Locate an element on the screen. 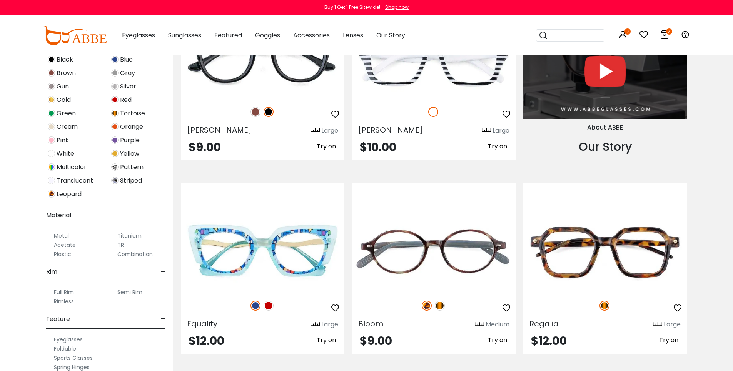 Image resolution: width=733 pixels, height=371 pixels. label: Eyeglasses is located at coordinates (68, 340).